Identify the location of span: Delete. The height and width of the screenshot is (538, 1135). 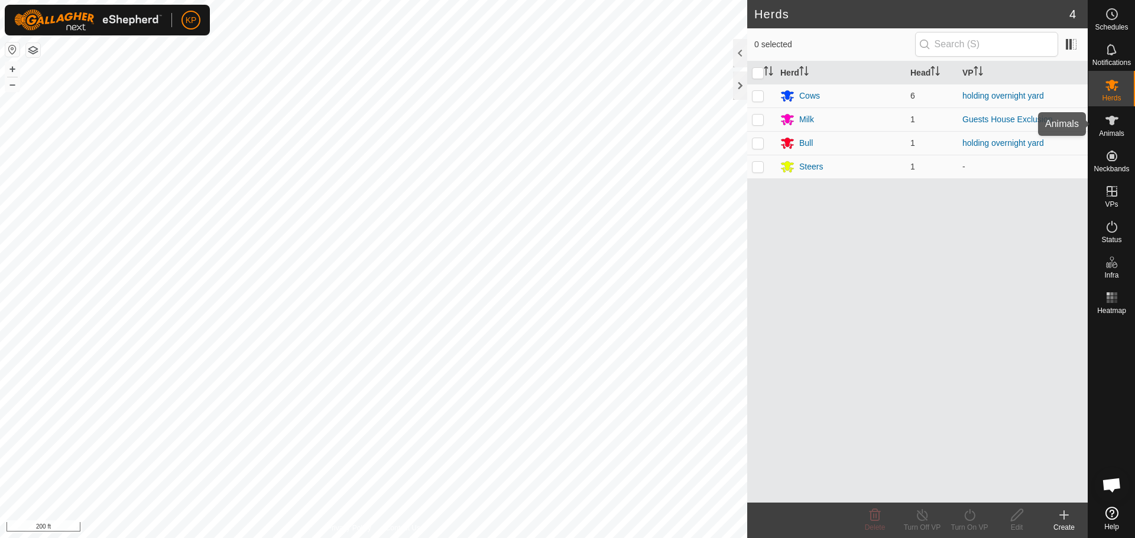
(875, 528).